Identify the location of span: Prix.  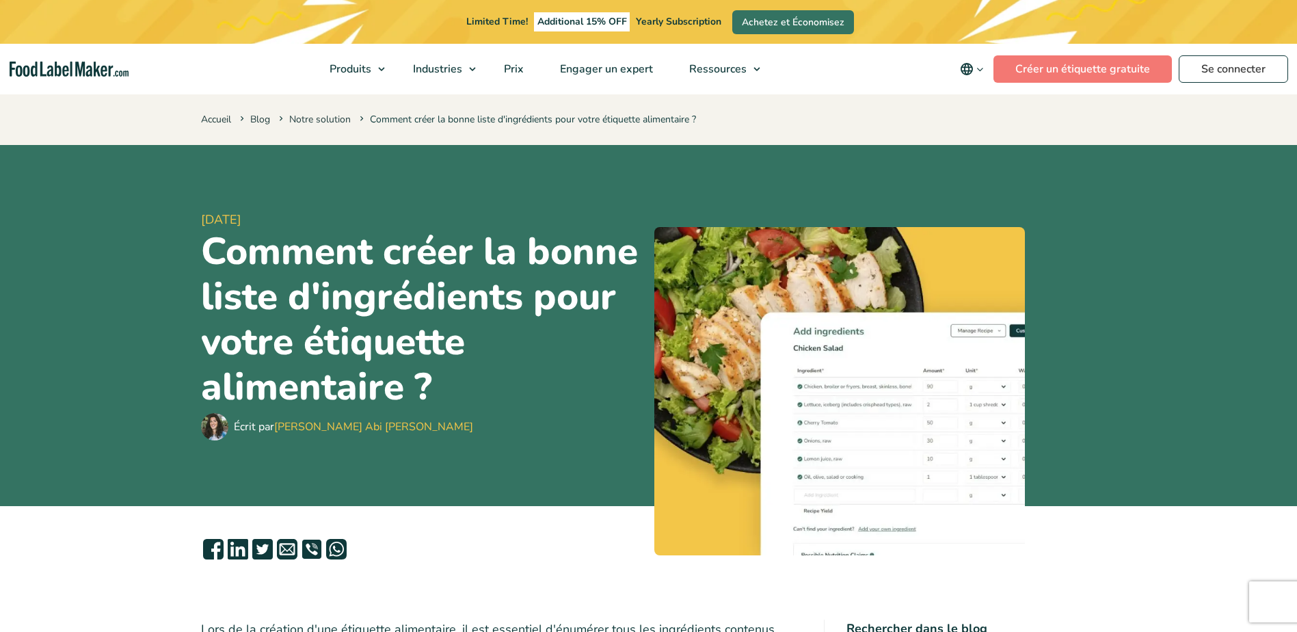
(512, 69).